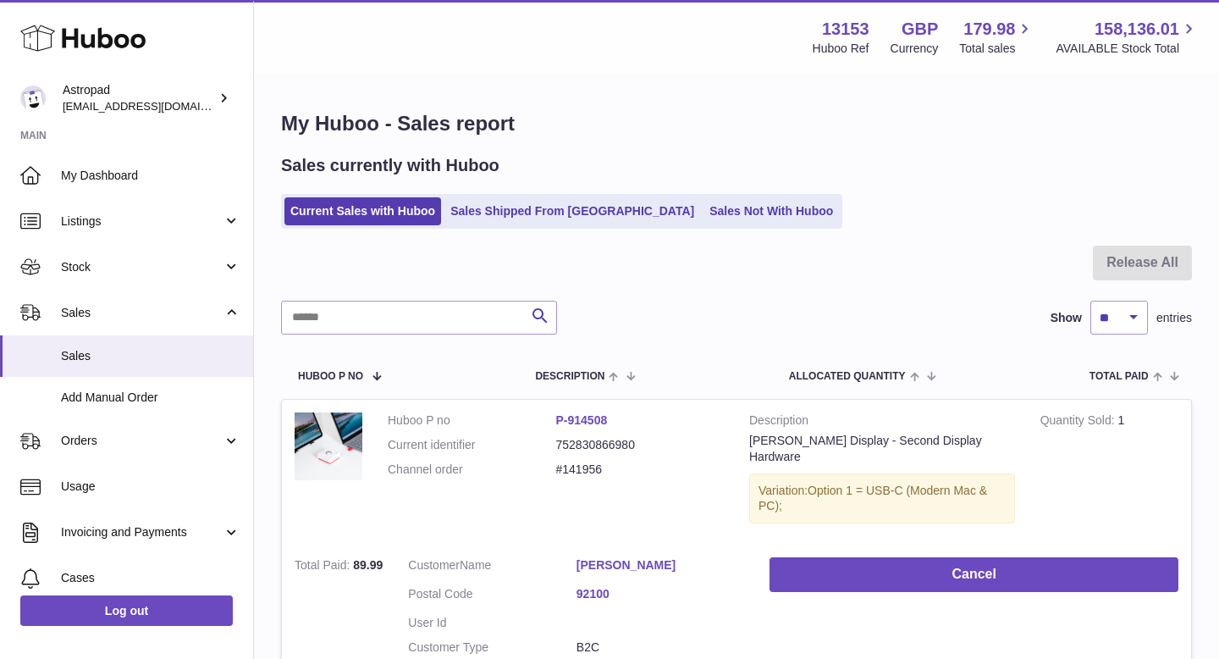 Image resolution: width=1219 pixels, height=659 pixels. Describe the element at coordinates (736, 124) in the screenshot. I see `h1: My Huboo - Sales report` at that location.